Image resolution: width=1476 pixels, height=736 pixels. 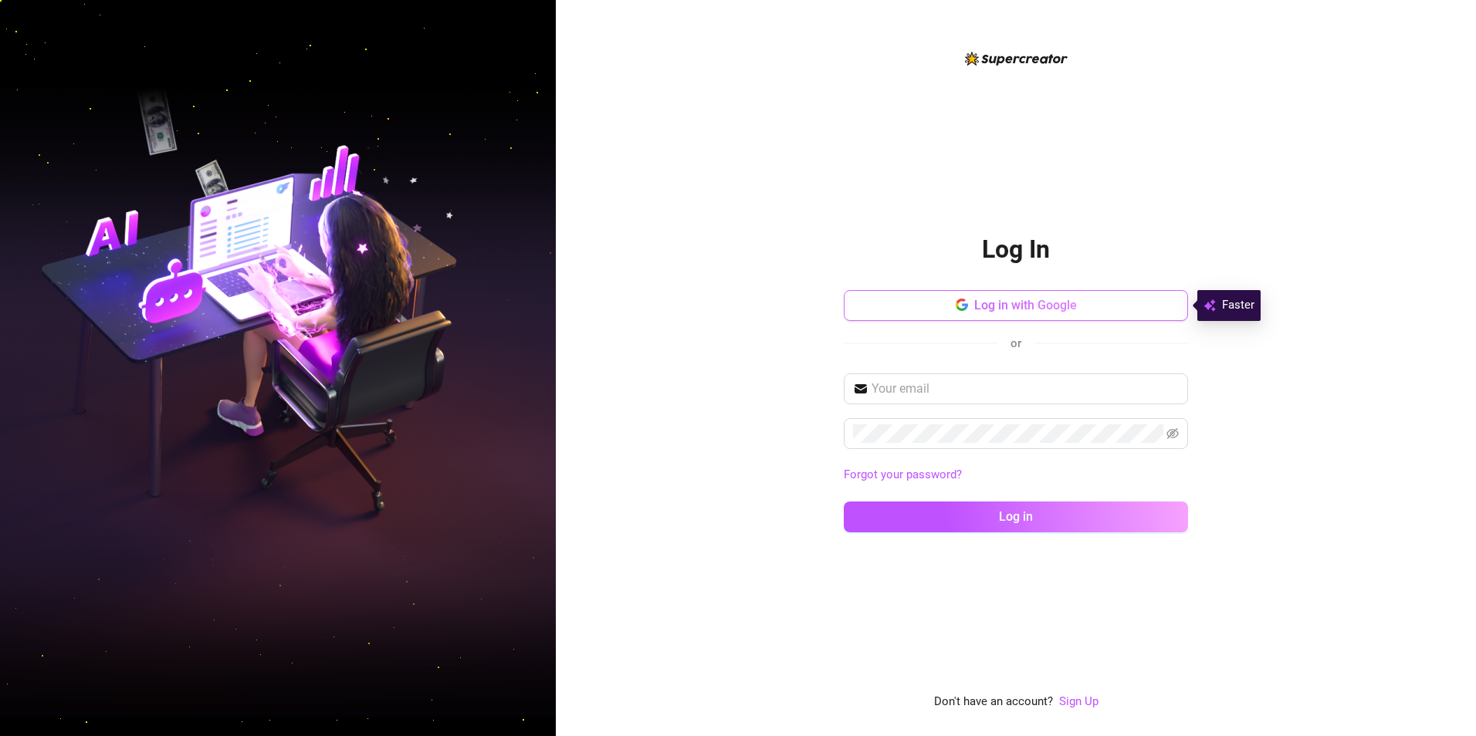 I want to click on span: Faster, so click(x=1238, y=306).